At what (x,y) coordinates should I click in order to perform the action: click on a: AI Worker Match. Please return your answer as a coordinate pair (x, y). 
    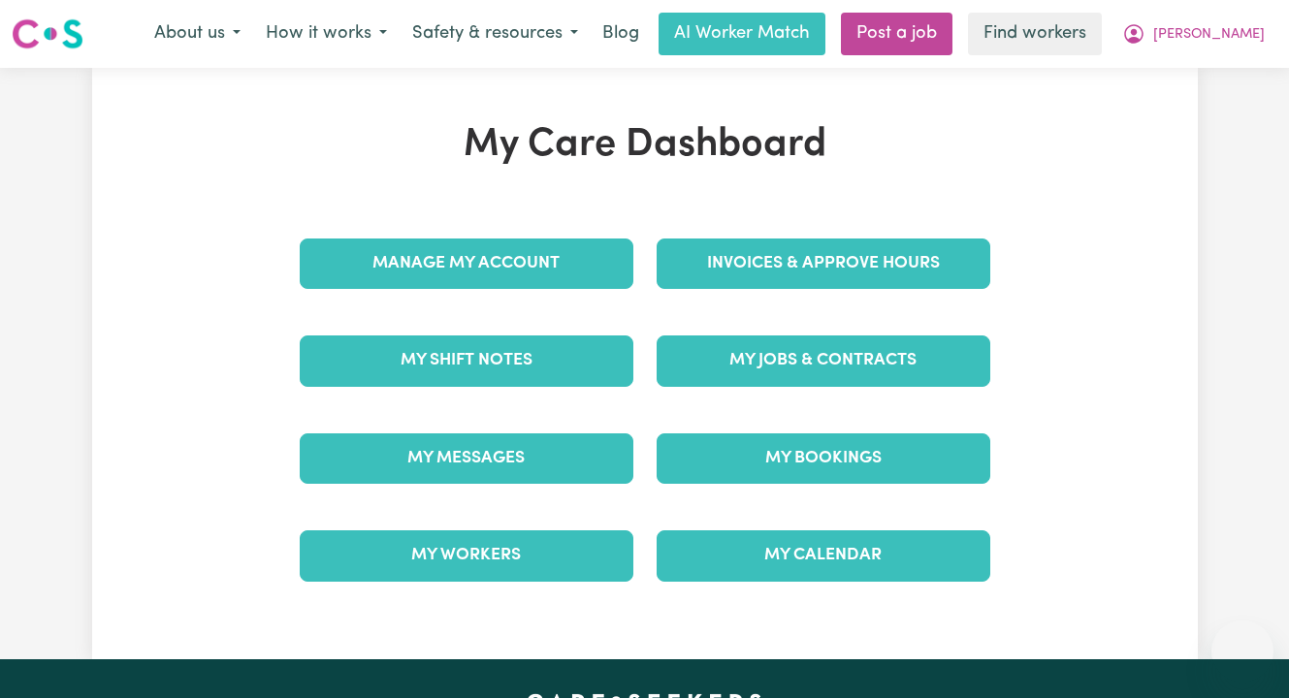
    Looking at the image, I should click on (742, 34).